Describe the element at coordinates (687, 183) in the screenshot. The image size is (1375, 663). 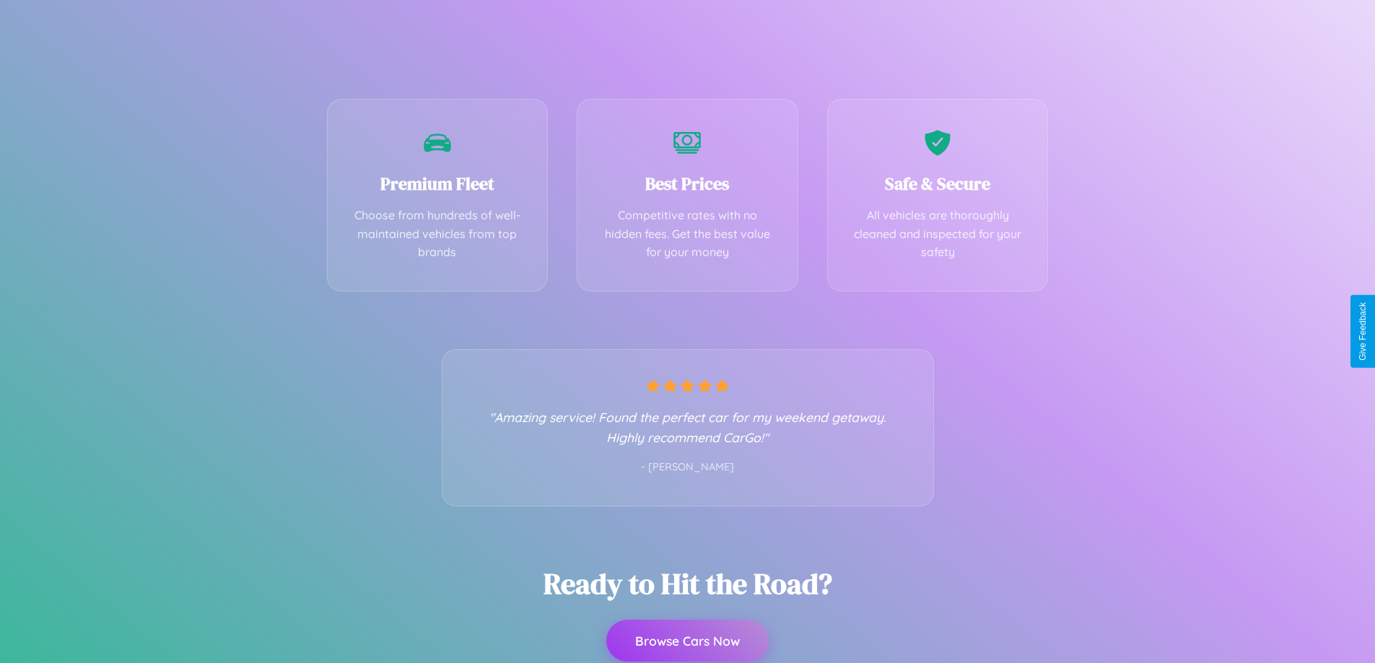
I see `h3: Best Prices` at that location.